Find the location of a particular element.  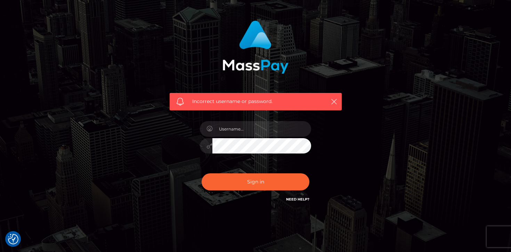

img: MassPay Login is located at coordinates (255, 47).